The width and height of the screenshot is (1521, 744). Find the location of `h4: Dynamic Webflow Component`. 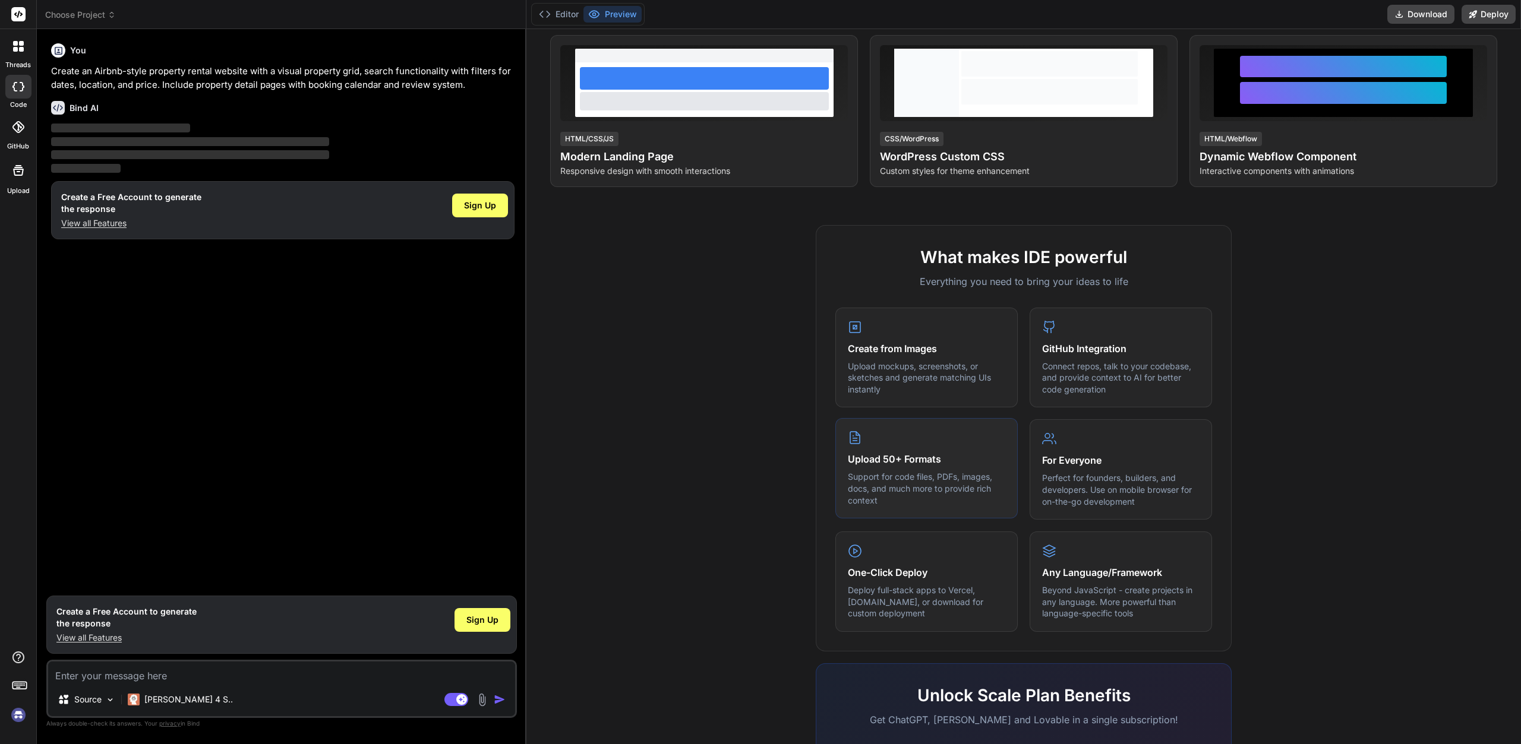

h4: Dynamic Webflow Component is located at coordinates (1343, 157).